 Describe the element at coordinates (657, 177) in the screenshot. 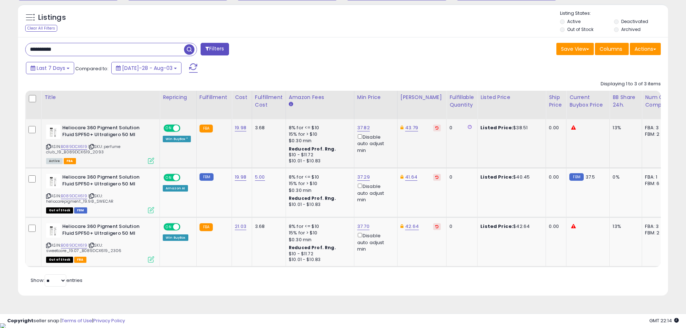

I see `div: FBA: 1` at that location.